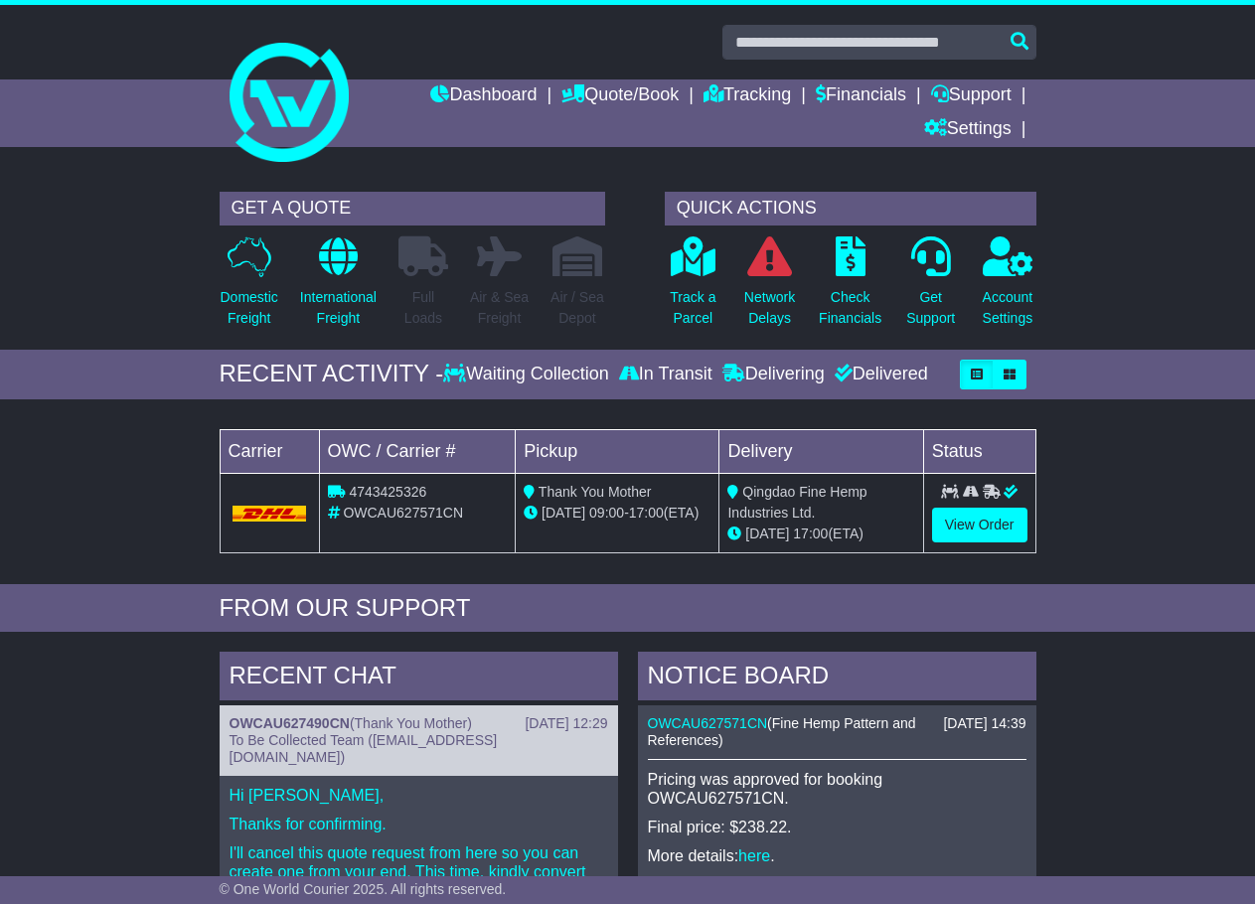 This screenshot has height=904, width=1255. What do you see at coordinates (773, 375) in the screenshot?
I see `div: Delivering` at bounding box center [773, 375].